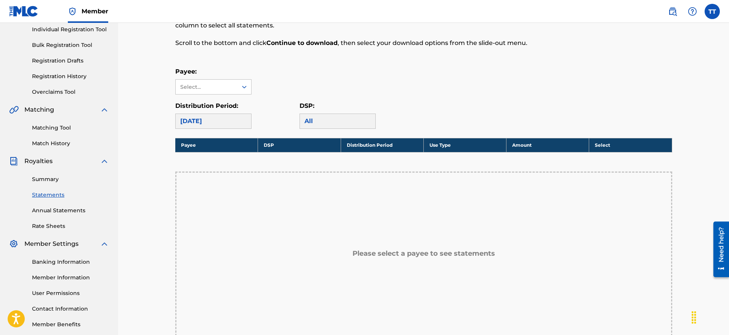  I want to click on a: Match History, so click(70, 143).